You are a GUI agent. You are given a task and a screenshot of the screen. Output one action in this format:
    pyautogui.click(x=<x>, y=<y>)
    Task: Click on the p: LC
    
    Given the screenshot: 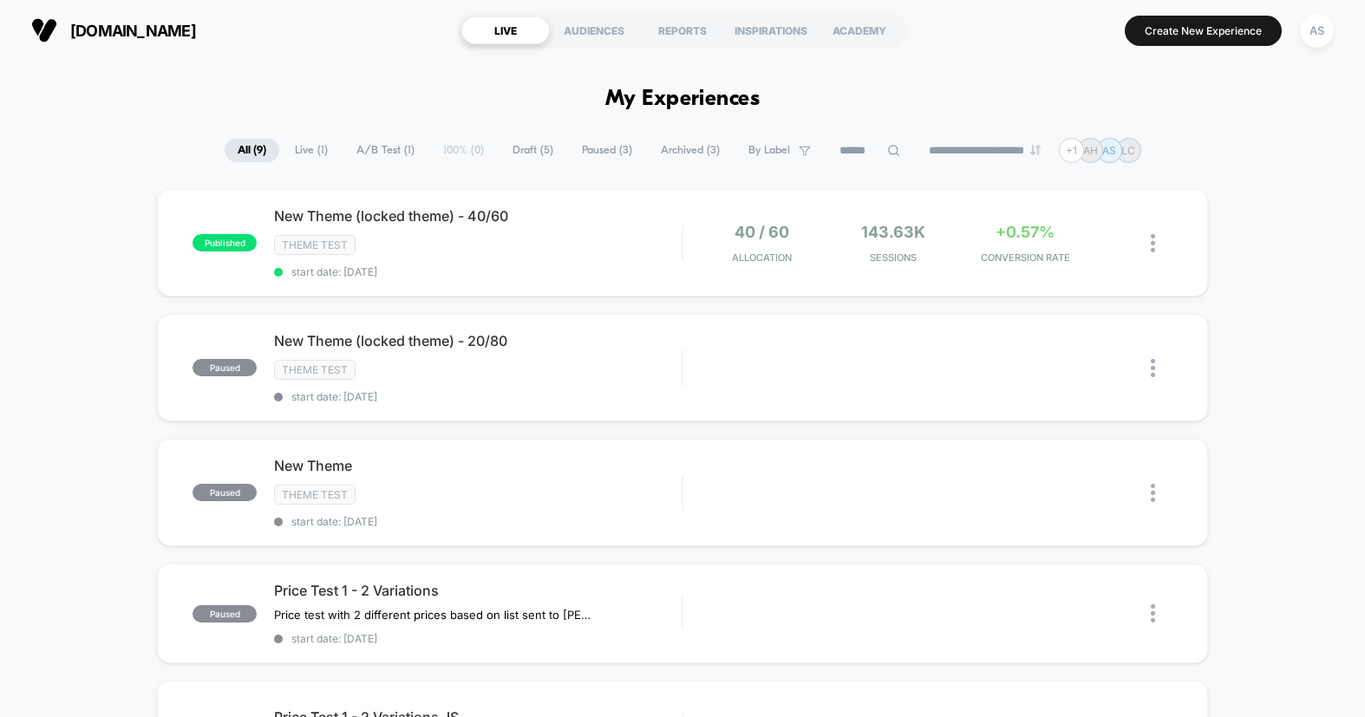 What is the action you would take?
    pyautogui.click(x=1128, y=150)
    